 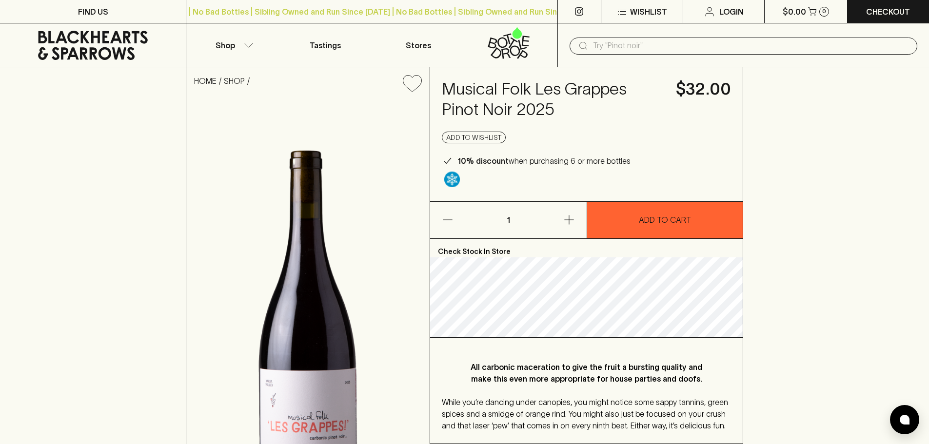 What do you see at coordinates (731, 12) in the screenshot?
I see `p: Login` at bounding box center [731, 12].